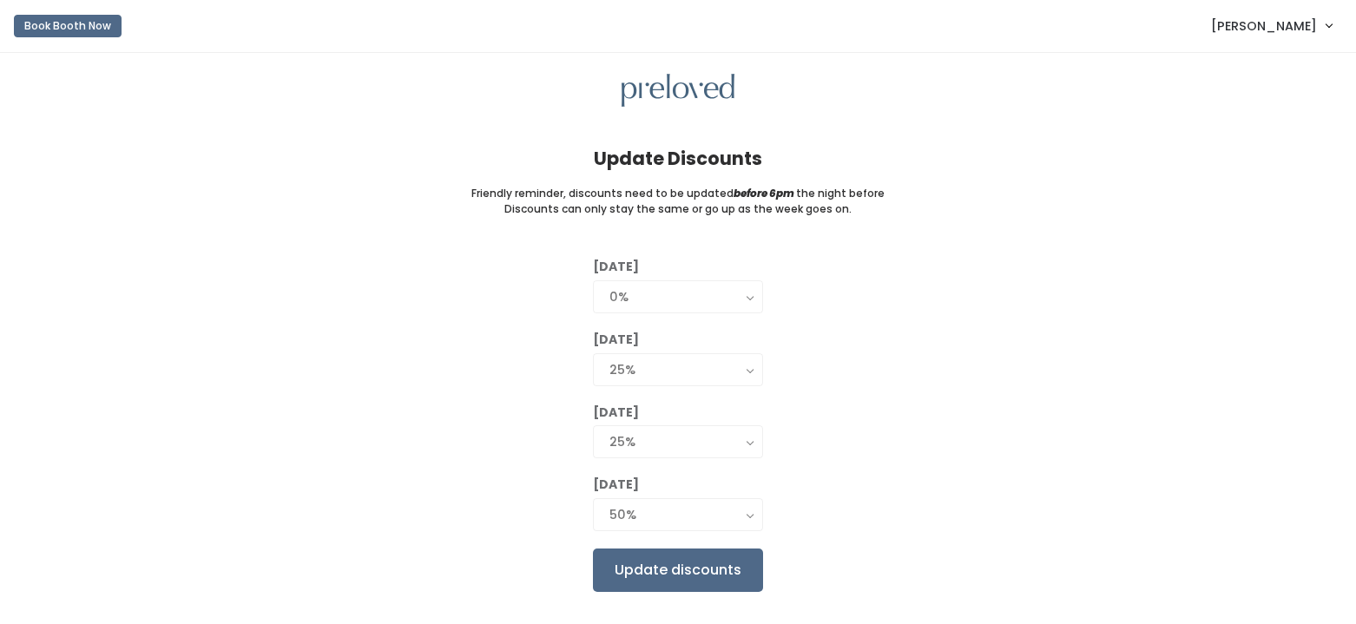 The height and width of the screenshot is (624, 1356). Describe the element at coordinates (68, 26) in the screenshot. I see `button: Book Booth Now` at that location.